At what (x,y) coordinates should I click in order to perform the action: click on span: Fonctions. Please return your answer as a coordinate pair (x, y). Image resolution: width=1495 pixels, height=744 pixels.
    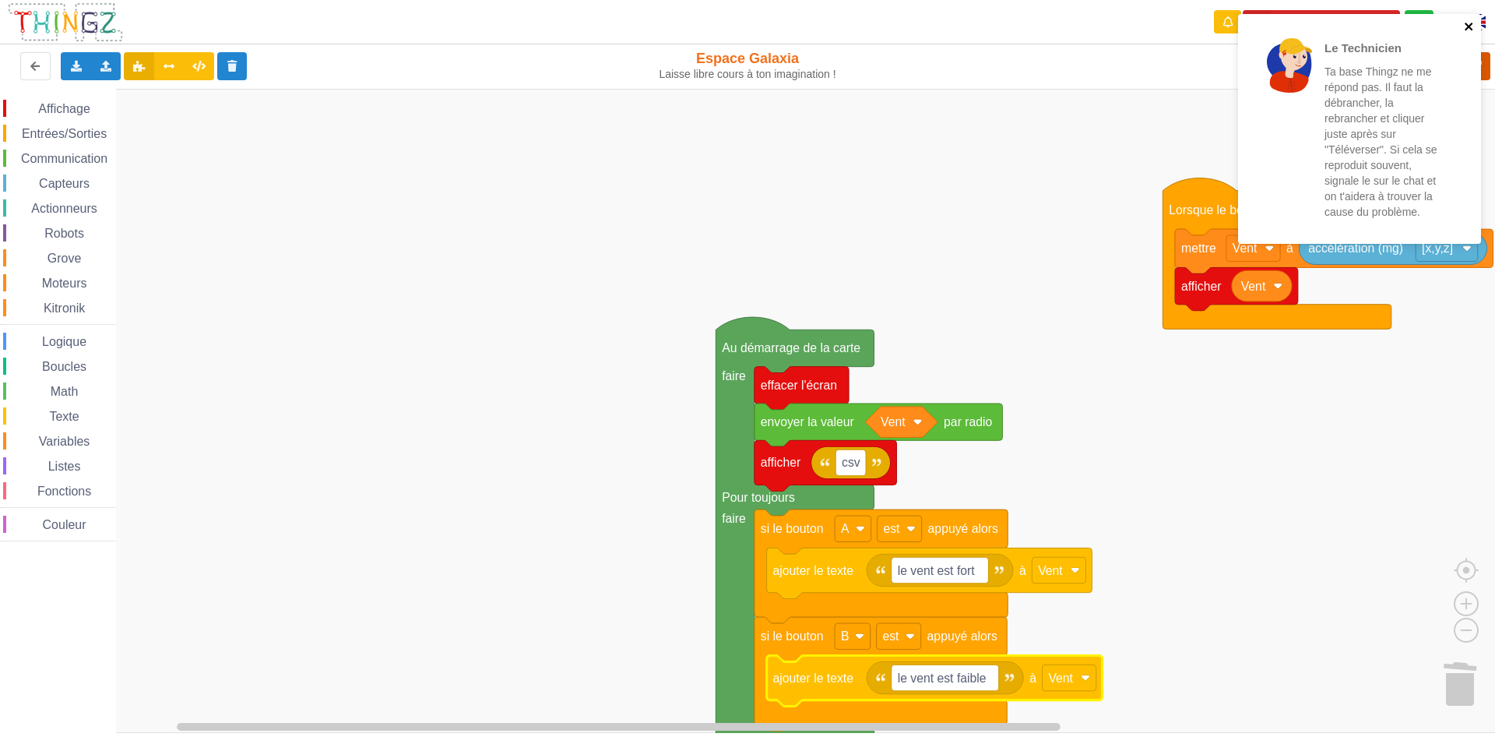
    Looking at the image, I should click on (64, 490).